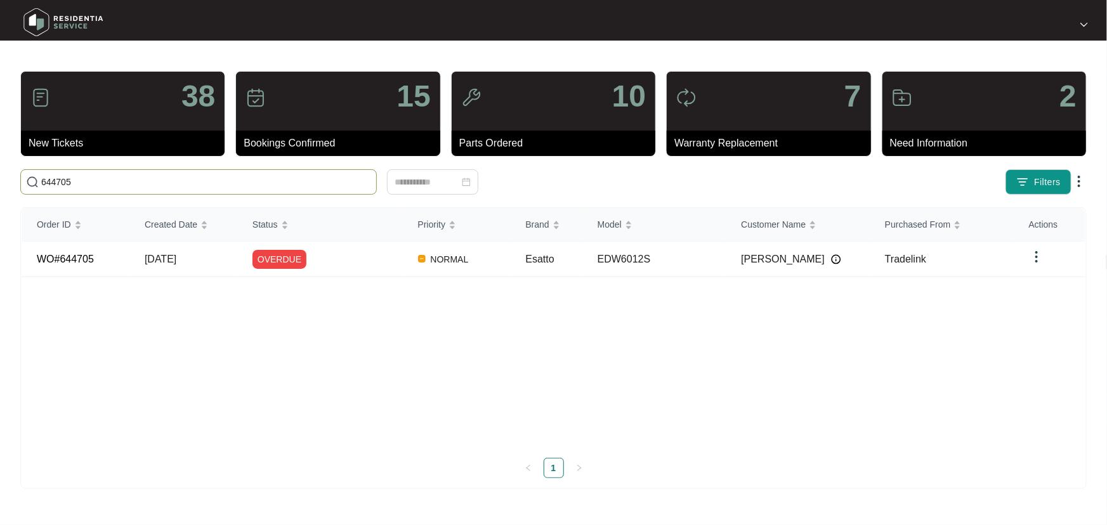  Describe the element at coordinates (65, 259) in the screenshot. I see `a: WO#644705` at that location.